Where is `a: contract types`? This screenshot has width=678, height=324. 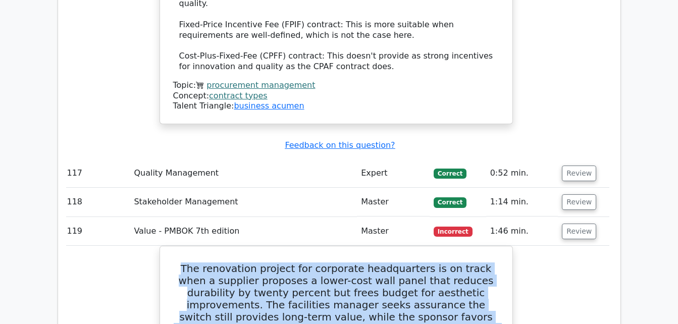
a: contract types is located at coordinates (238, 95).